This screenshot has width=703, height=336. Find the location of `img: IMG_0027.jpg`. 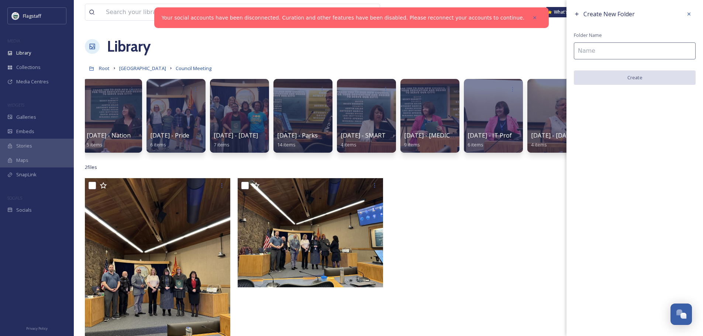

img: IMG_0027.jpg is located at coordinates (310, 233).